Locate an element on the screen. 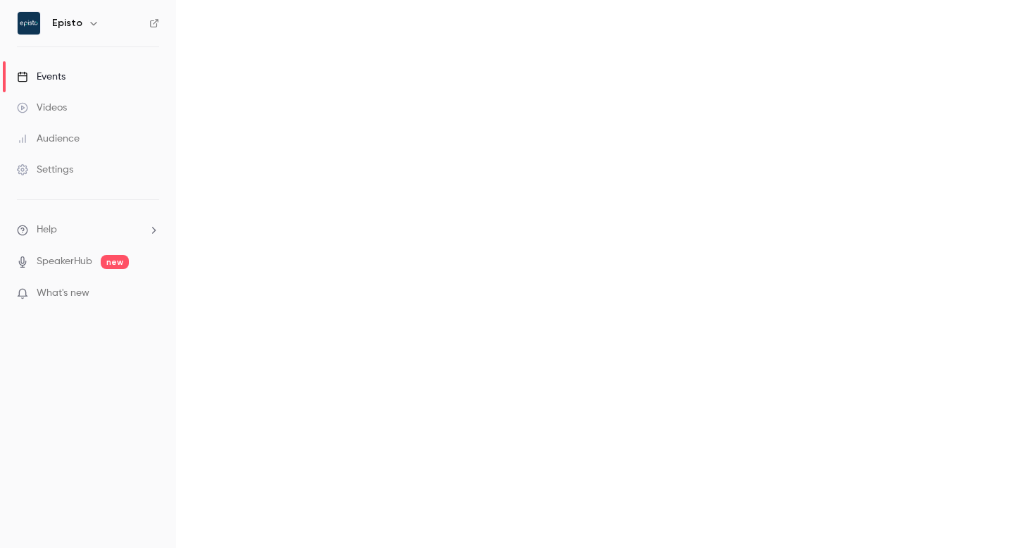  span: What's new is located at coordinates (63, 293).